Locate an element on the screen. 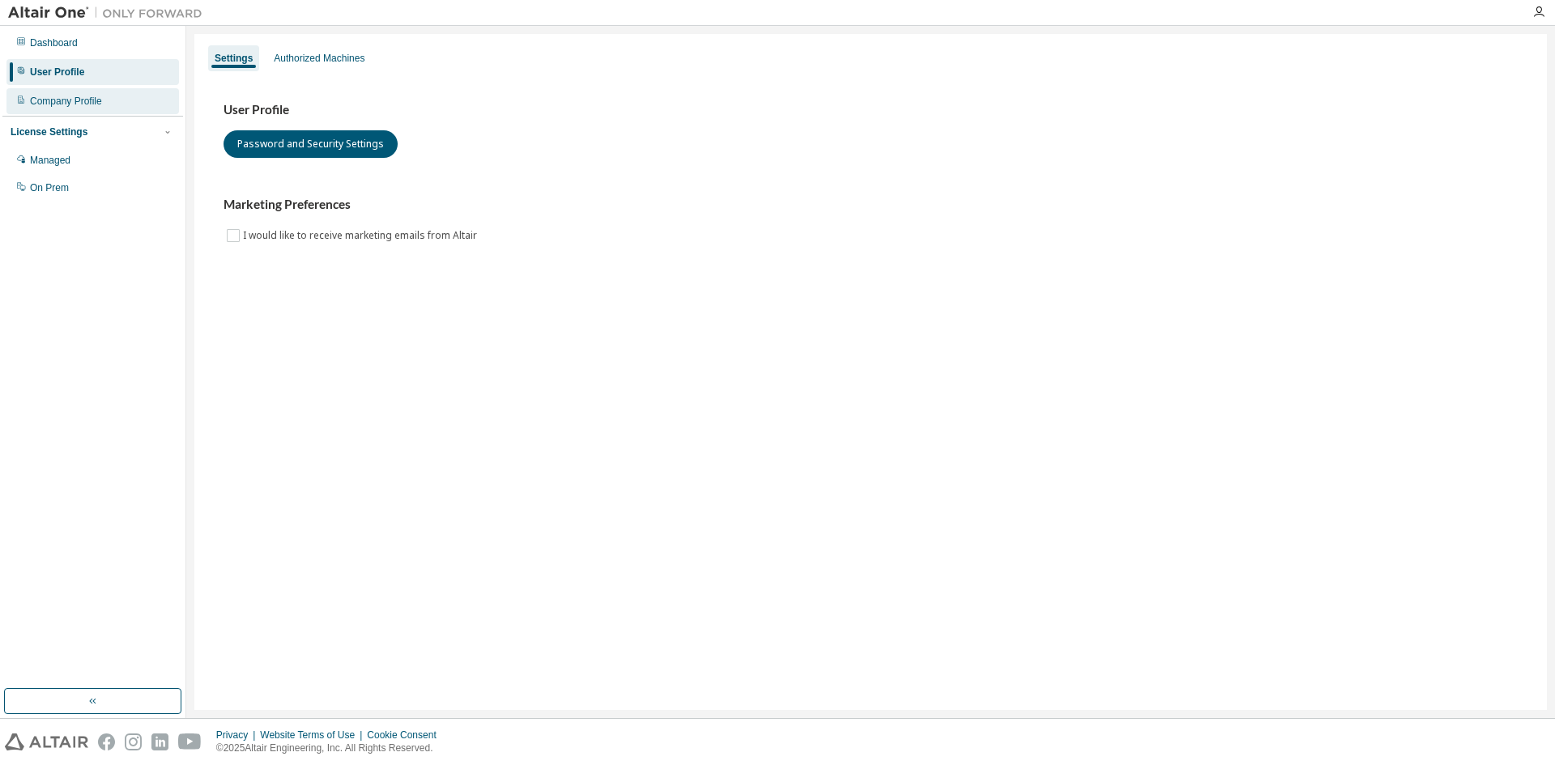  div: Settings is located at coordinates (233, 58).